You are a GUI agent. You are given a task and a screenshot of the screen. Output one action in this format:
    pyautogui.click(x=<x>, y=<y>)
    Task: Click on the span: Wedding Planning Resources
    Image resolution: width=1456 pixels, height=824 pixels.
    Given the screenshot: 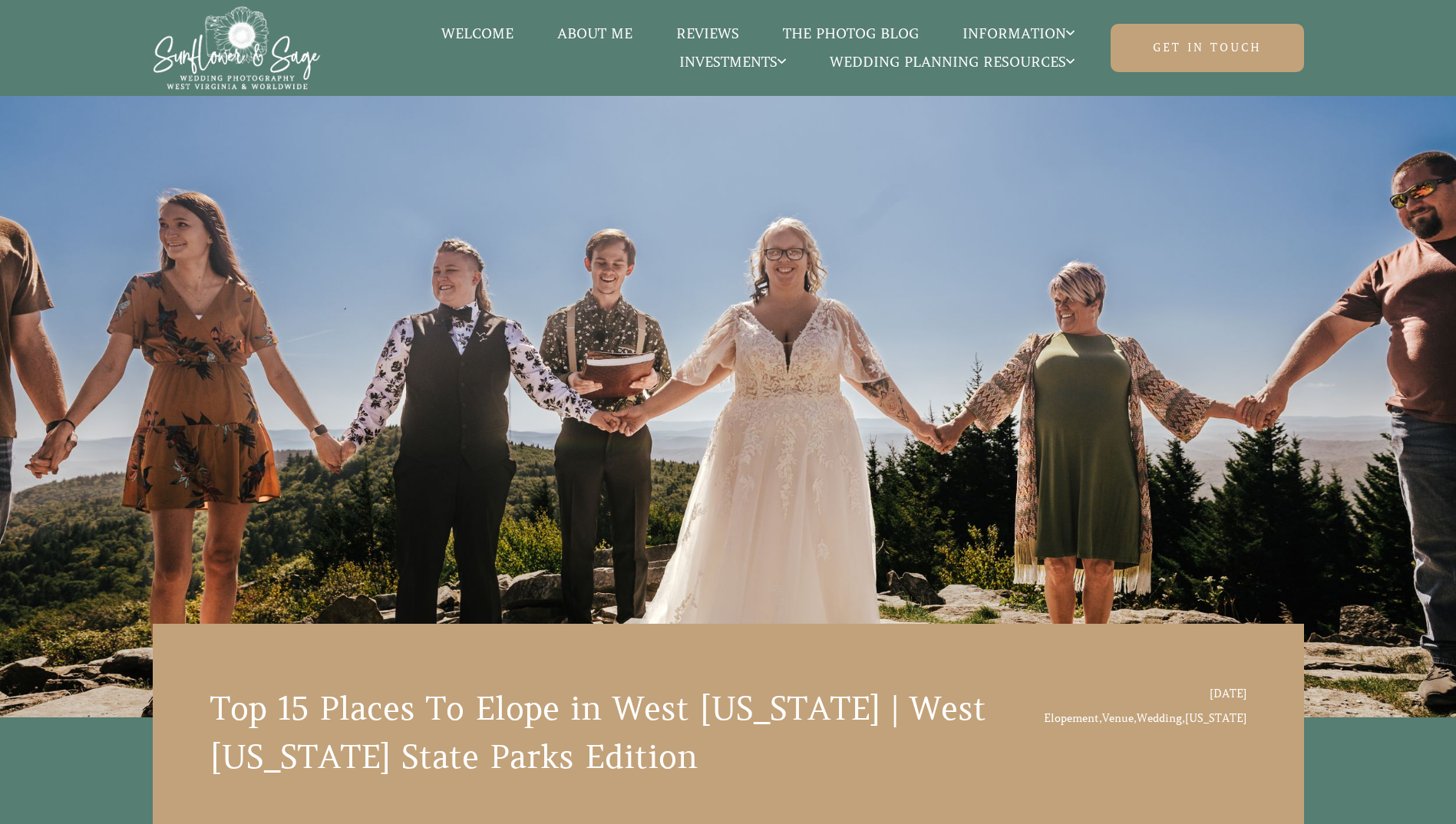 What is the action you would take?
    pyautogui.click(x=952, y=62)
    